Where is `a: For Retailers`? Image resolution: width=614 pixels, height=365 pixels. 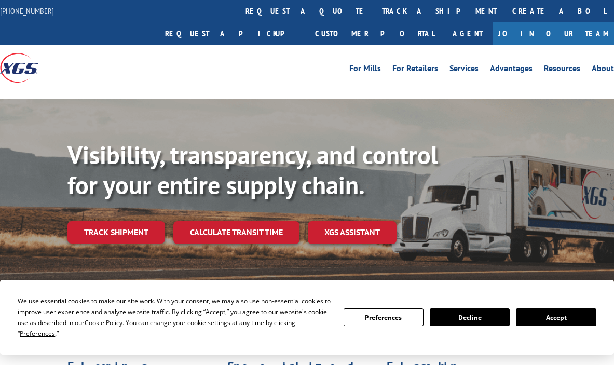 a: For Retailers is located at coordinates (415, 70).